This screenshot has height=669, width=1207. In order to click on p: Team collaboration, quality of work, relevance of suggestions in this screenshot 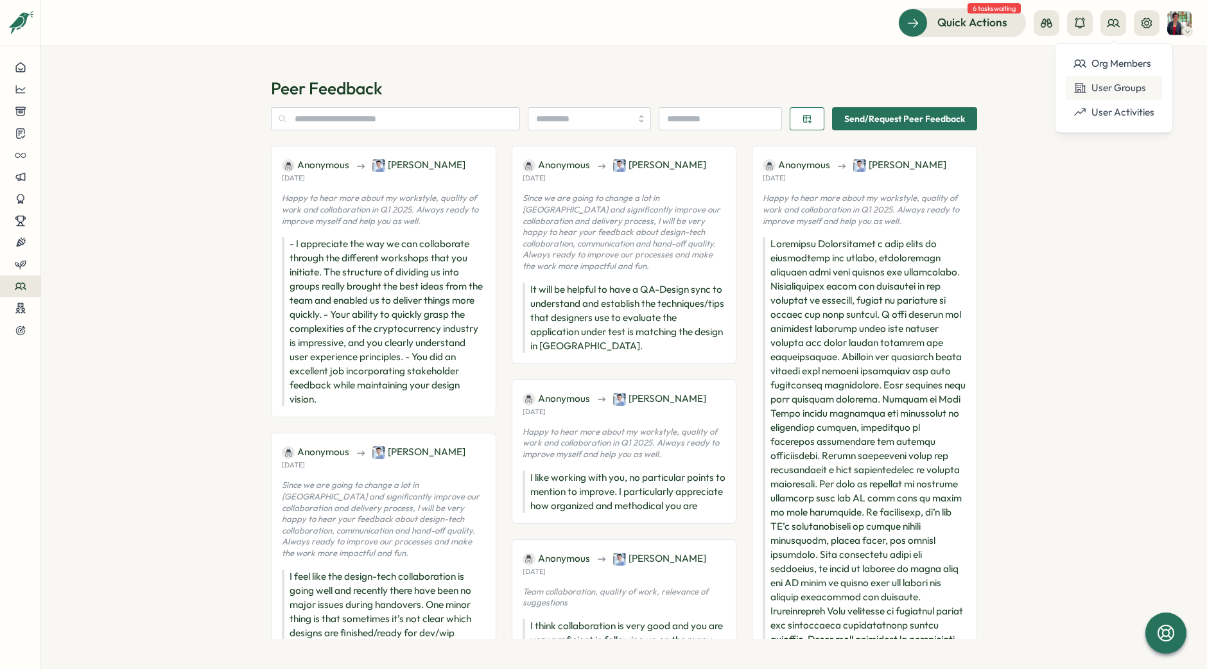, I will do `click(624, 597)`.